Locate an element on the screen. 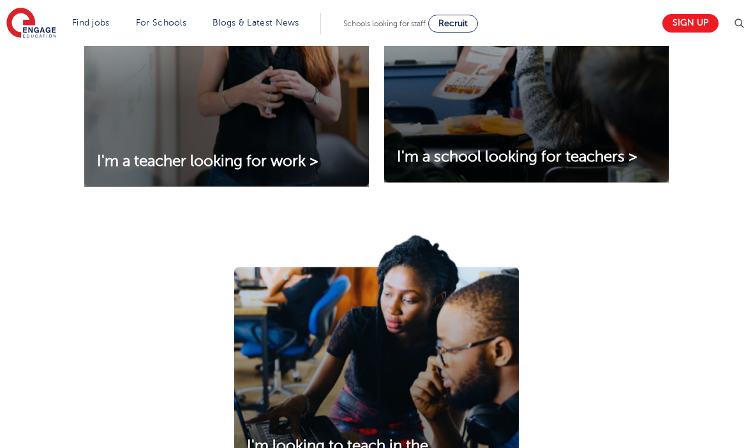 This screenshot has height=448, width=753. span: Recruit is located at coordinates (453, 23).